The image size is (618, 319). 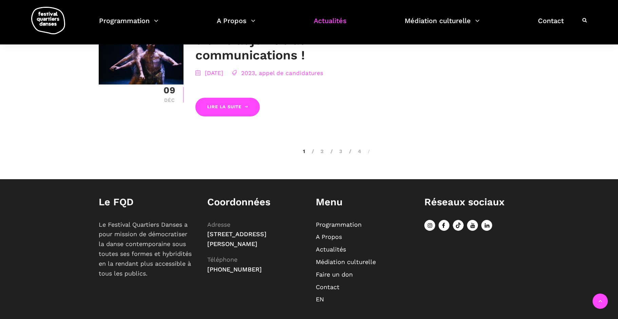 What do you see at coordinates (291, 73) in the screenshot?
I see `a: appel de candidatures` at bounding box center [291, 73].